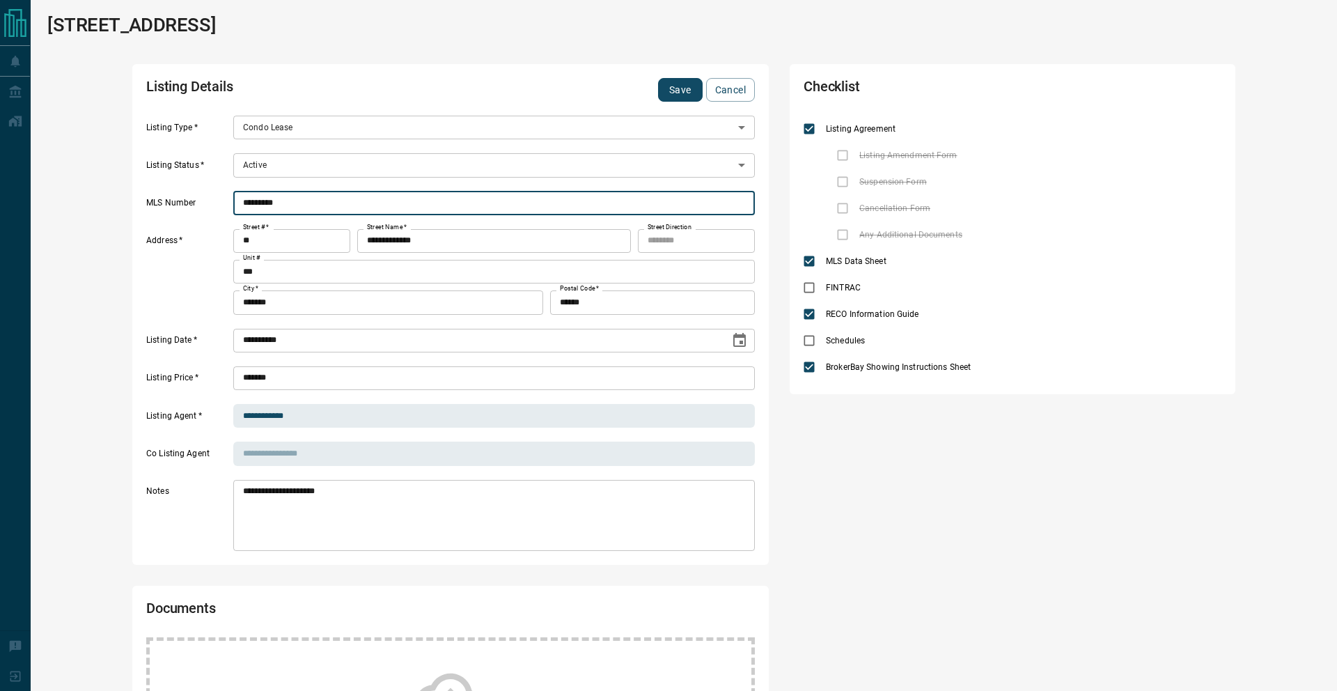 The image size is (1337, 691). Describe the element at coordinates (908, 155) in the screenshot. I see `span: Listing Amendment Form` at that location.